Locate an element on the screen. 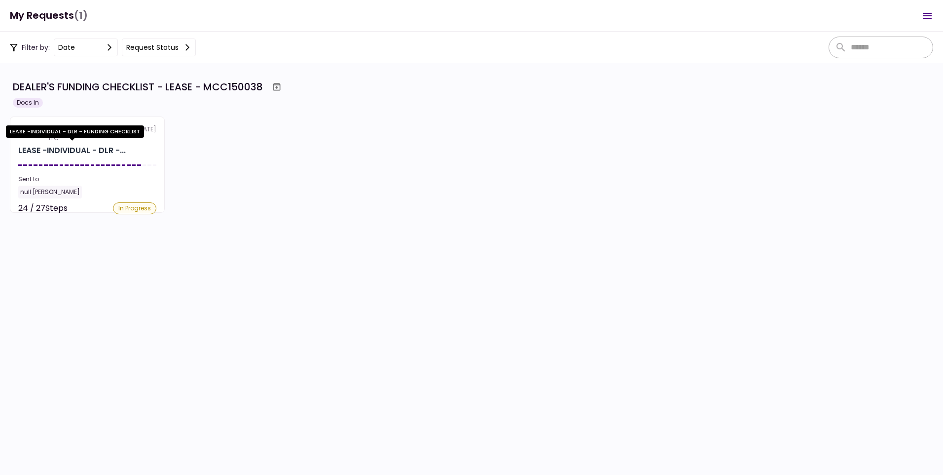  div: Maxim Commercial Capital LLC is located at coordinates (93, 134).